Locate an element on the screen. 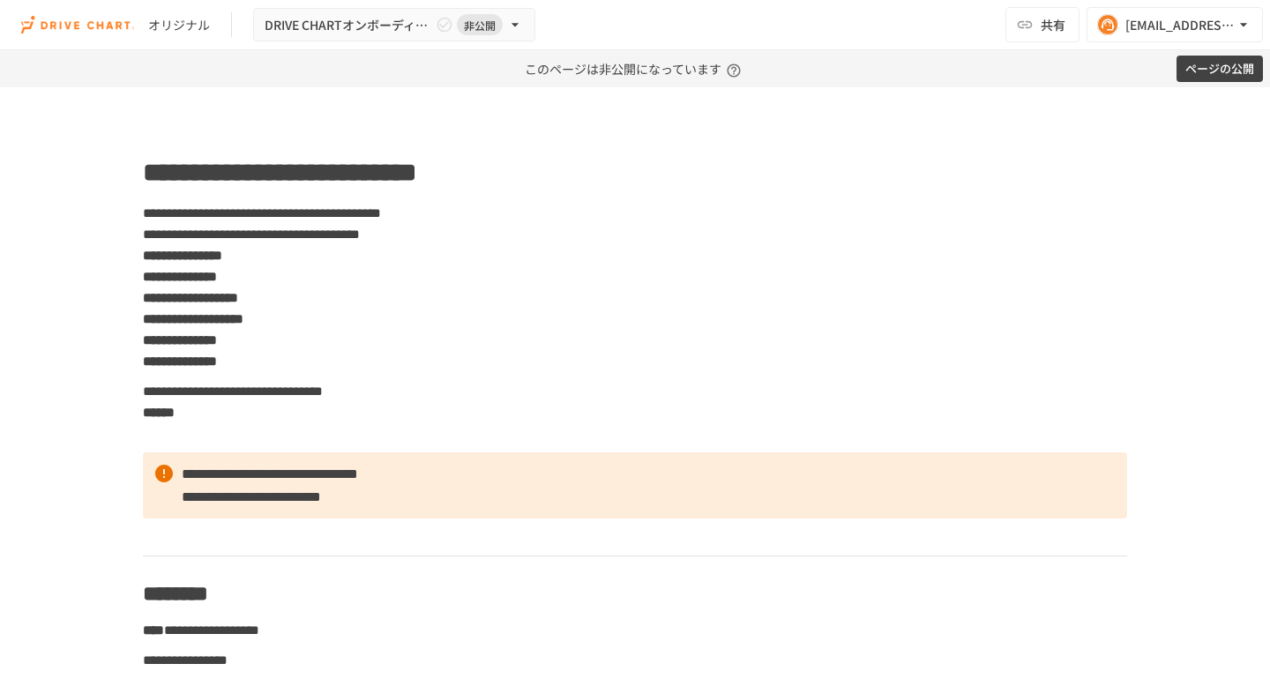  button: DRIVE CHARTオンボーディング_v4.5非公開 is located at coordinates (394, 25).